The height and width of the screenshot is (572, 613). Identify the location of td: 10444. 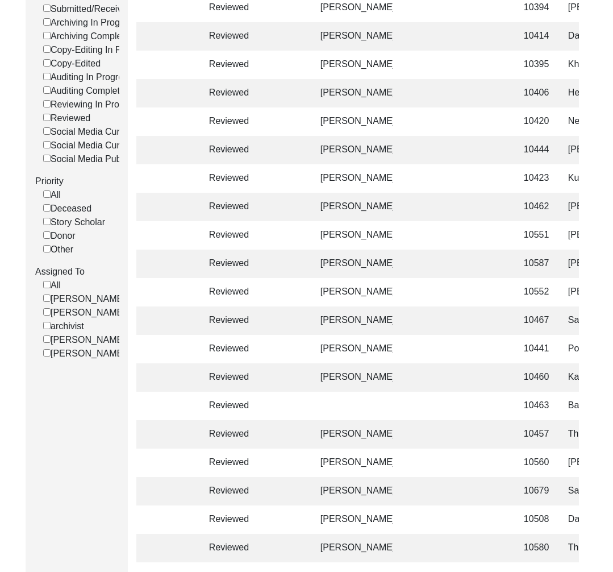
(535, 150).